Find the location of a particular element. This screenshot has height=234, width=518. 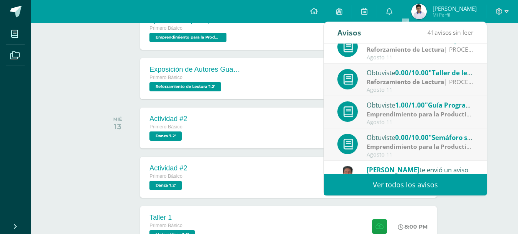

div: te envió un aviso is located at coordinates (420, 170).